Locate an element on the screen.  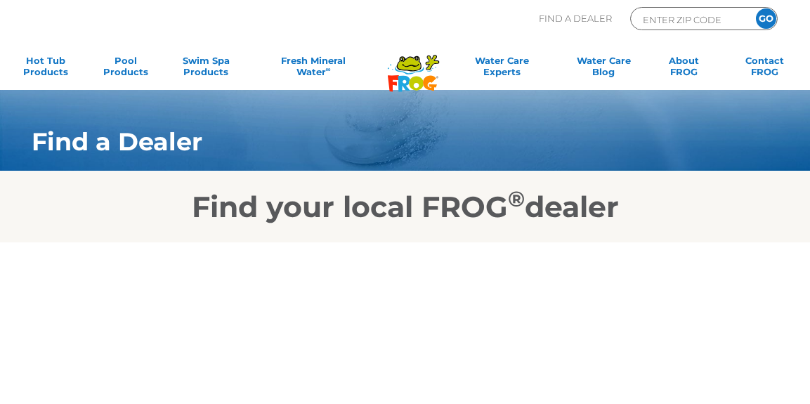
a: AboutFROG is located at coordinates (684, 69).